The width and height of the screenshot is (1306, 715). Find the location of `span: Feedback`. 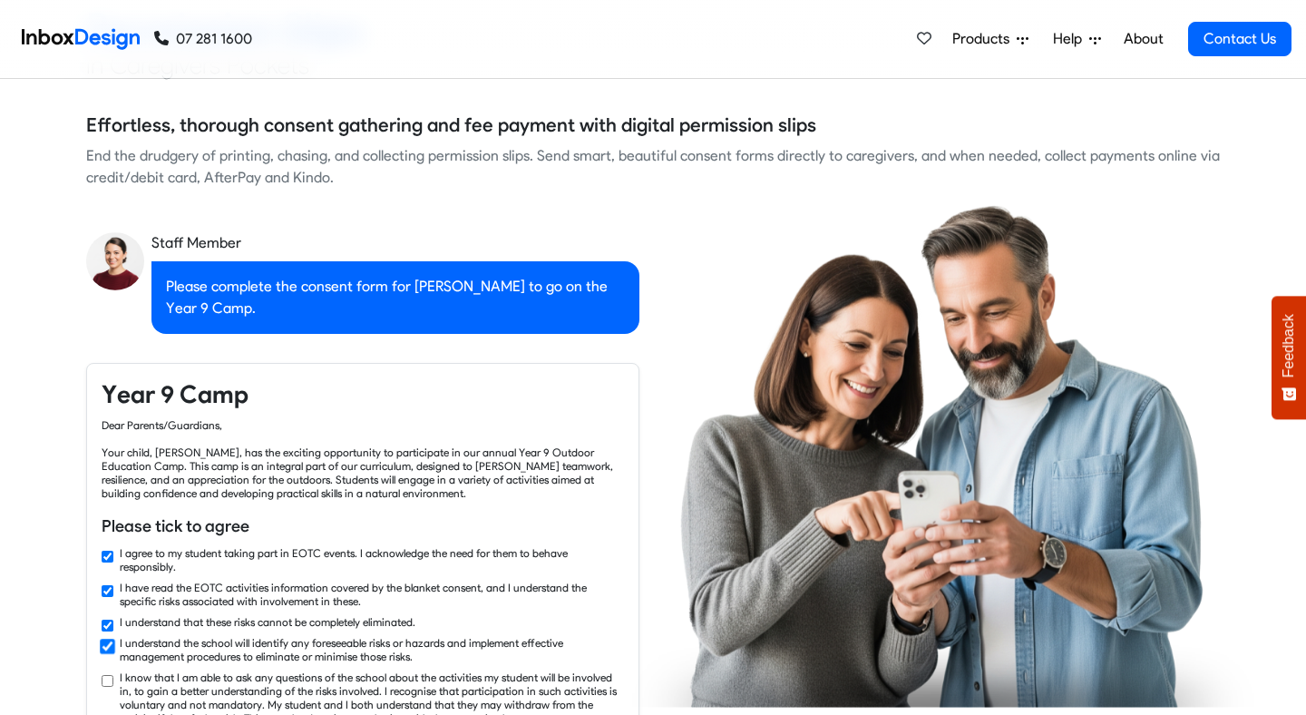

span: Feedback is located at coordinates (1289, 346).